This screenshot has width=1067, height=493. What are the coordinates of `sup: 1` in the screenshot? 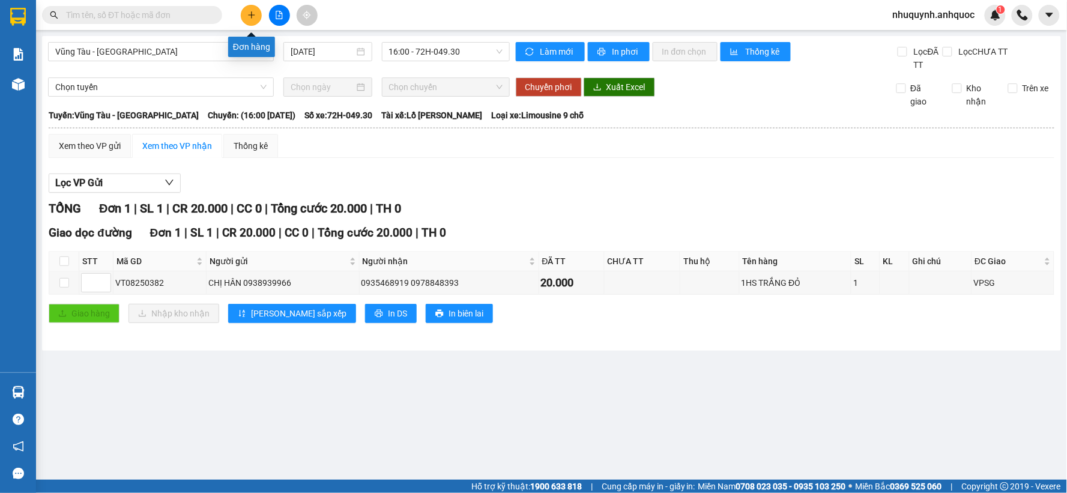 It's located at (1001, 10).